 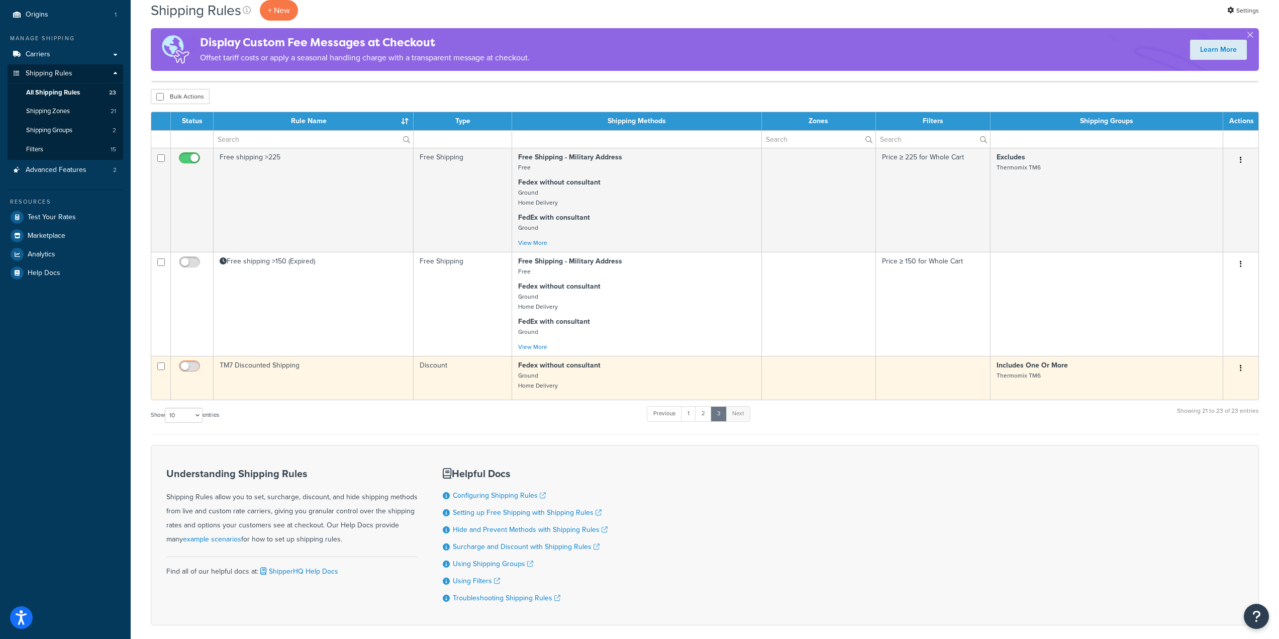 I want to click on span: Analytics, so click(x=41, y=254).